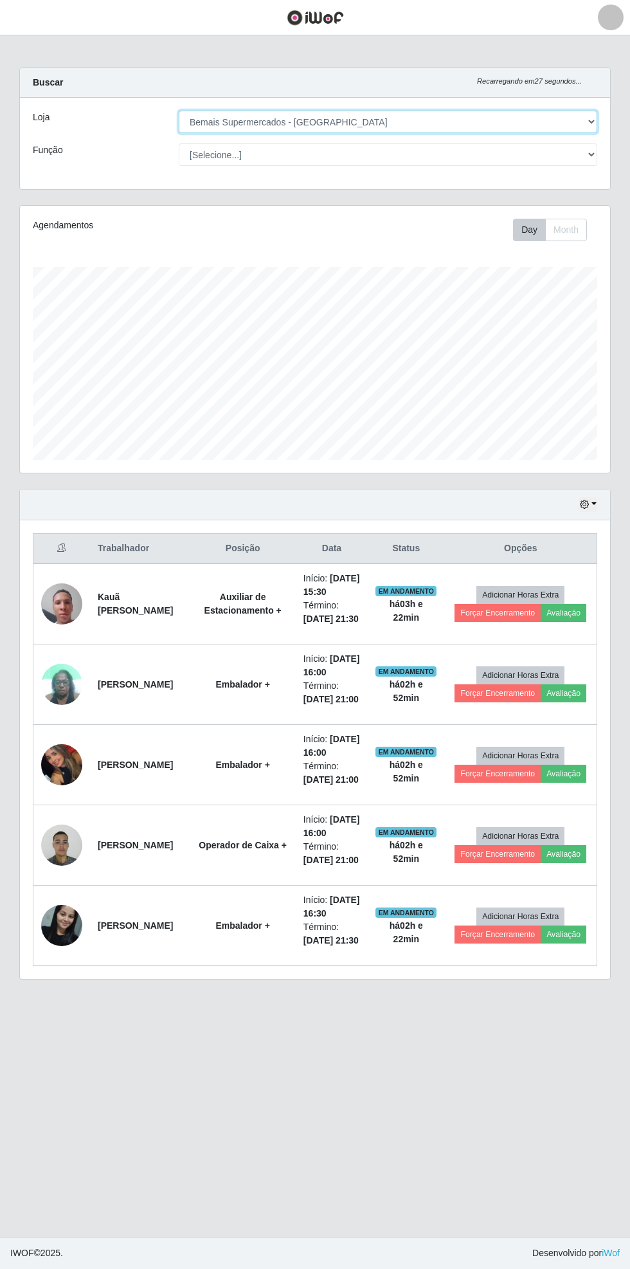  What do you see at coordinates (145, 225) in the screenshot?
I see `div: Agendamentos` at bounding box center [145, 225].